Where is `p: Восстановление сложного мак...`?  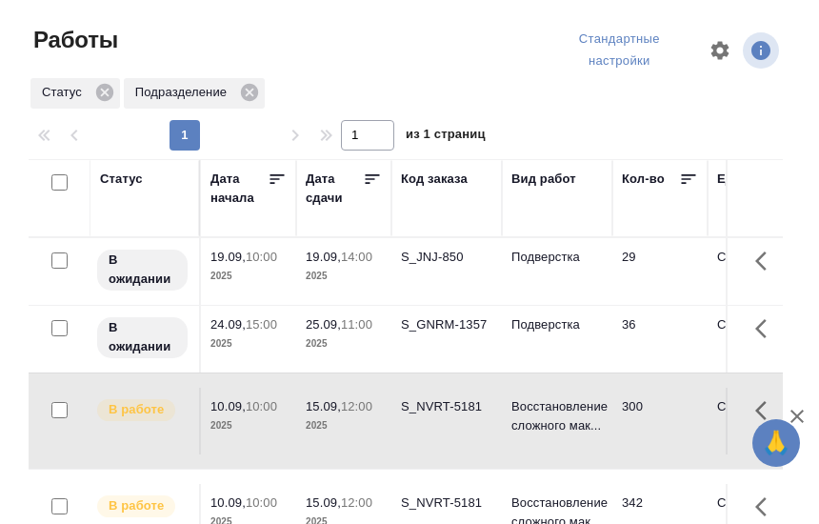 p: Восстановление сложного мак... is located at coordinates (557, 416).